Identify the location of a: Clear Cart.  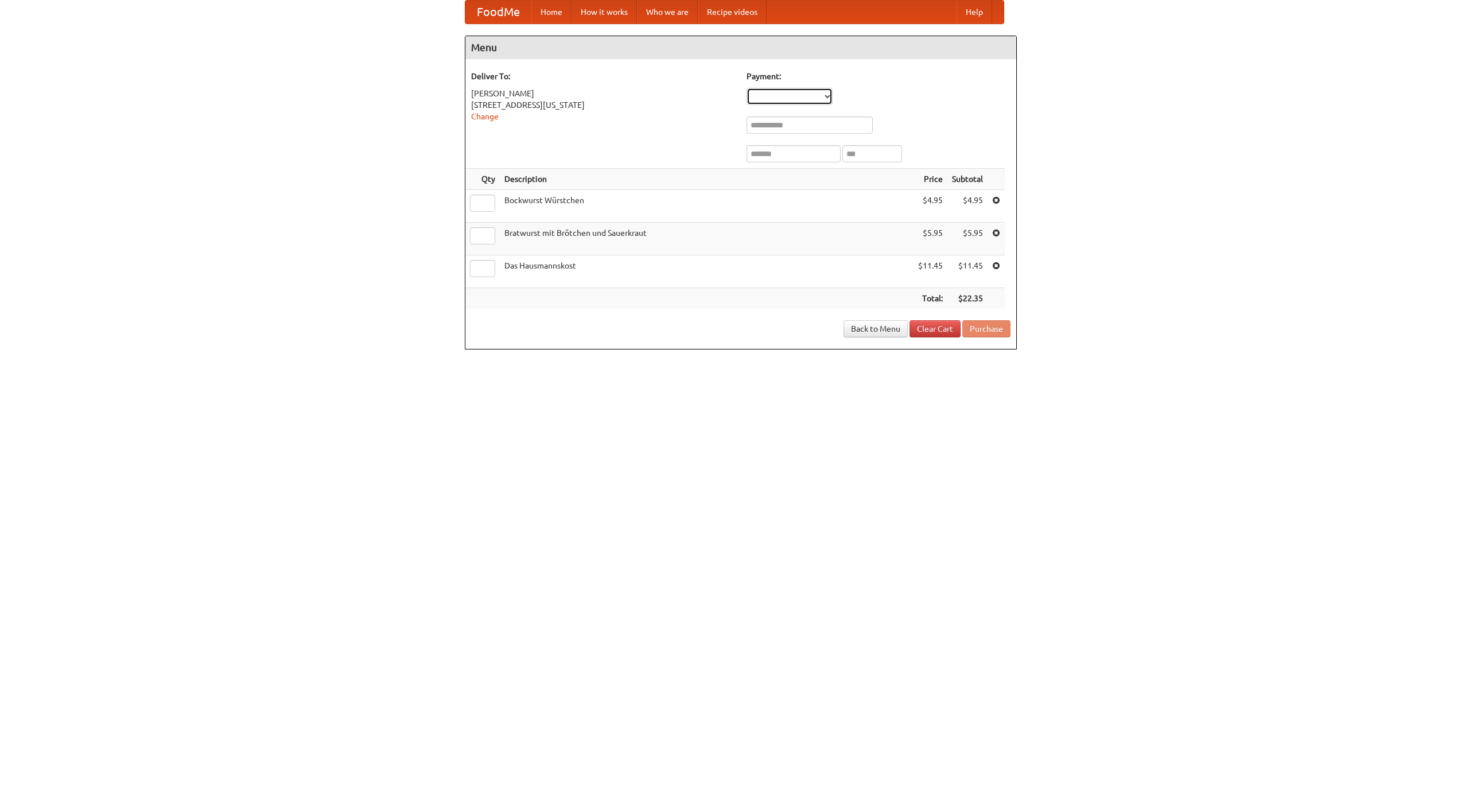
(935, 329).